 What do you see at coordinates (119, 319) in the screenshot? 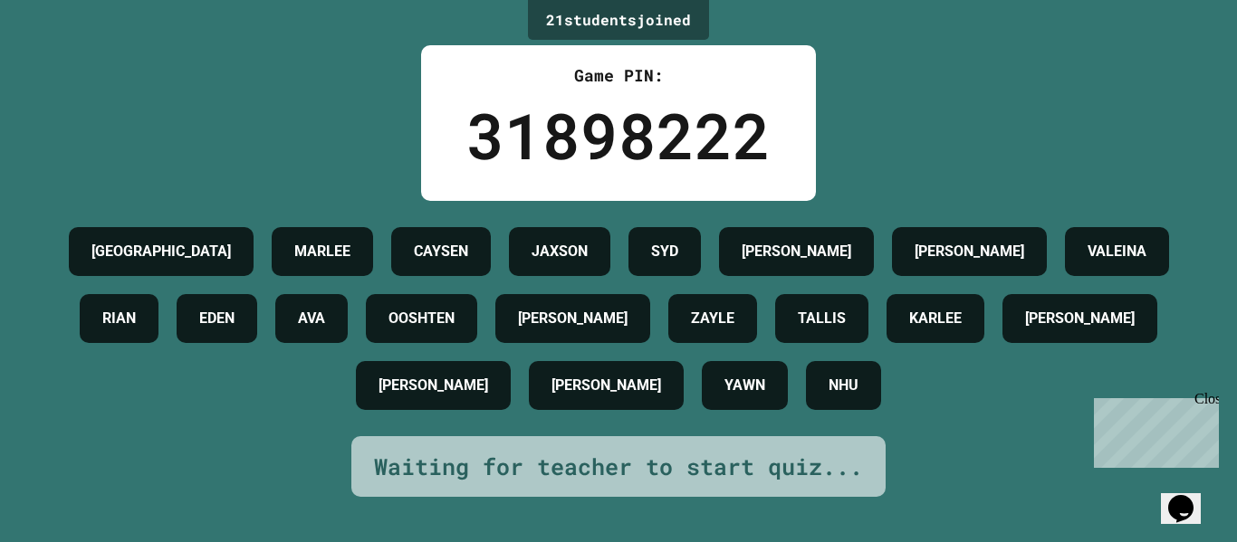
I see `h4: RIAN` at bounding box center [119, 319].